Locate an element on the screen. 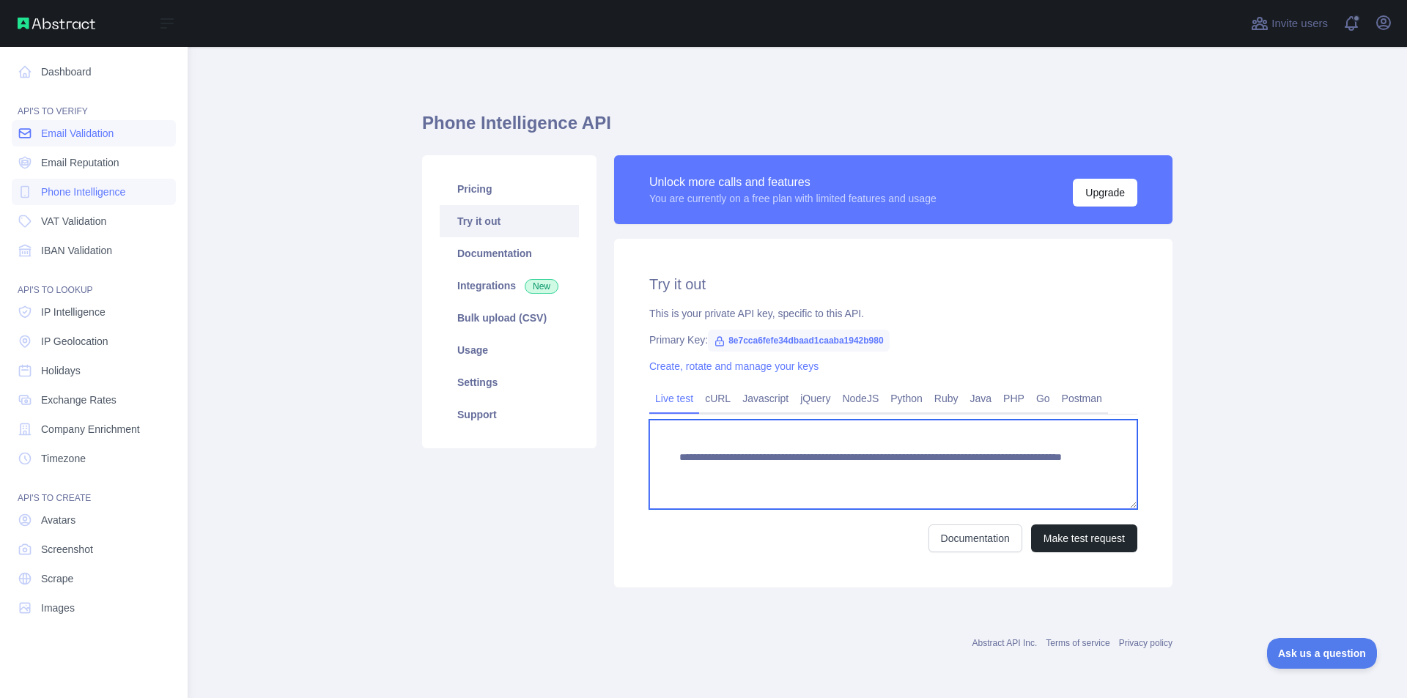 Image resolution: width=1407 pixels, height=698 pixels. a: Integrations New is located at coordinates (509, 286).